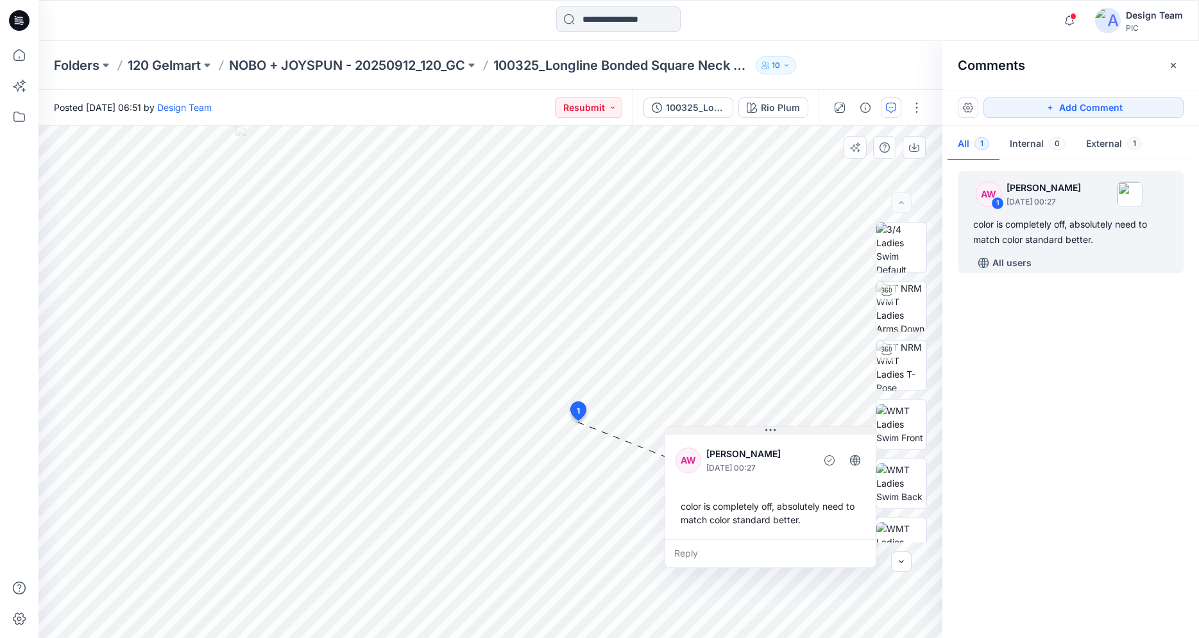 This screenshot has width=1199, height=638. What do you see at coordinates (775, 65) in the screenshot?
I see `p: 10` at bounding box center [775, 65].